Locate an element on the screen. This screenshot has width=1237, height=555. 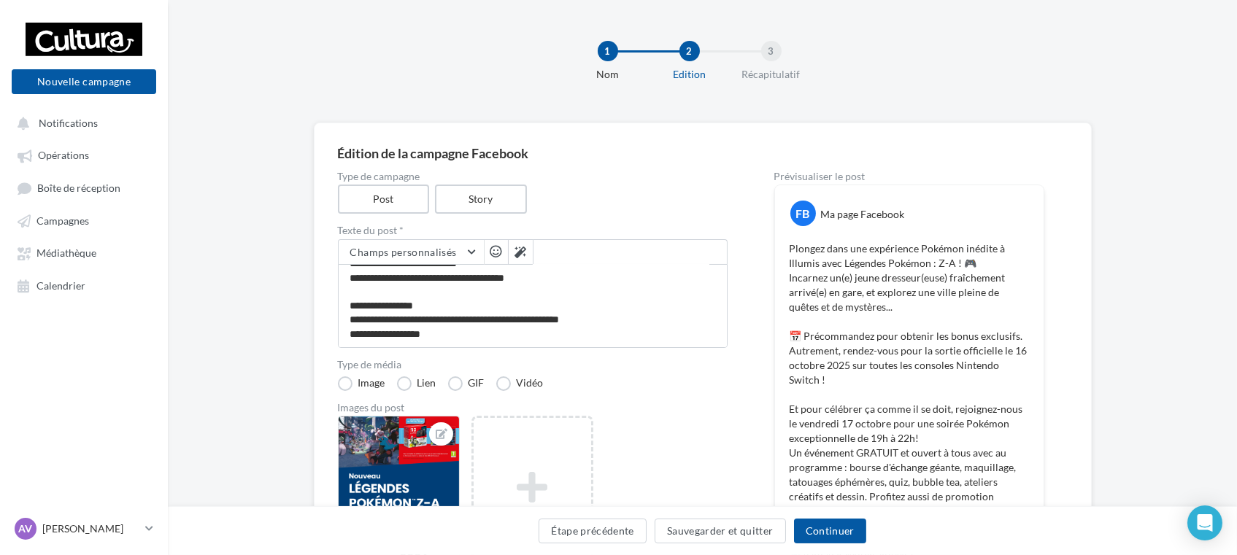
span: Boîte de réception is located at coordinates (79, 188).